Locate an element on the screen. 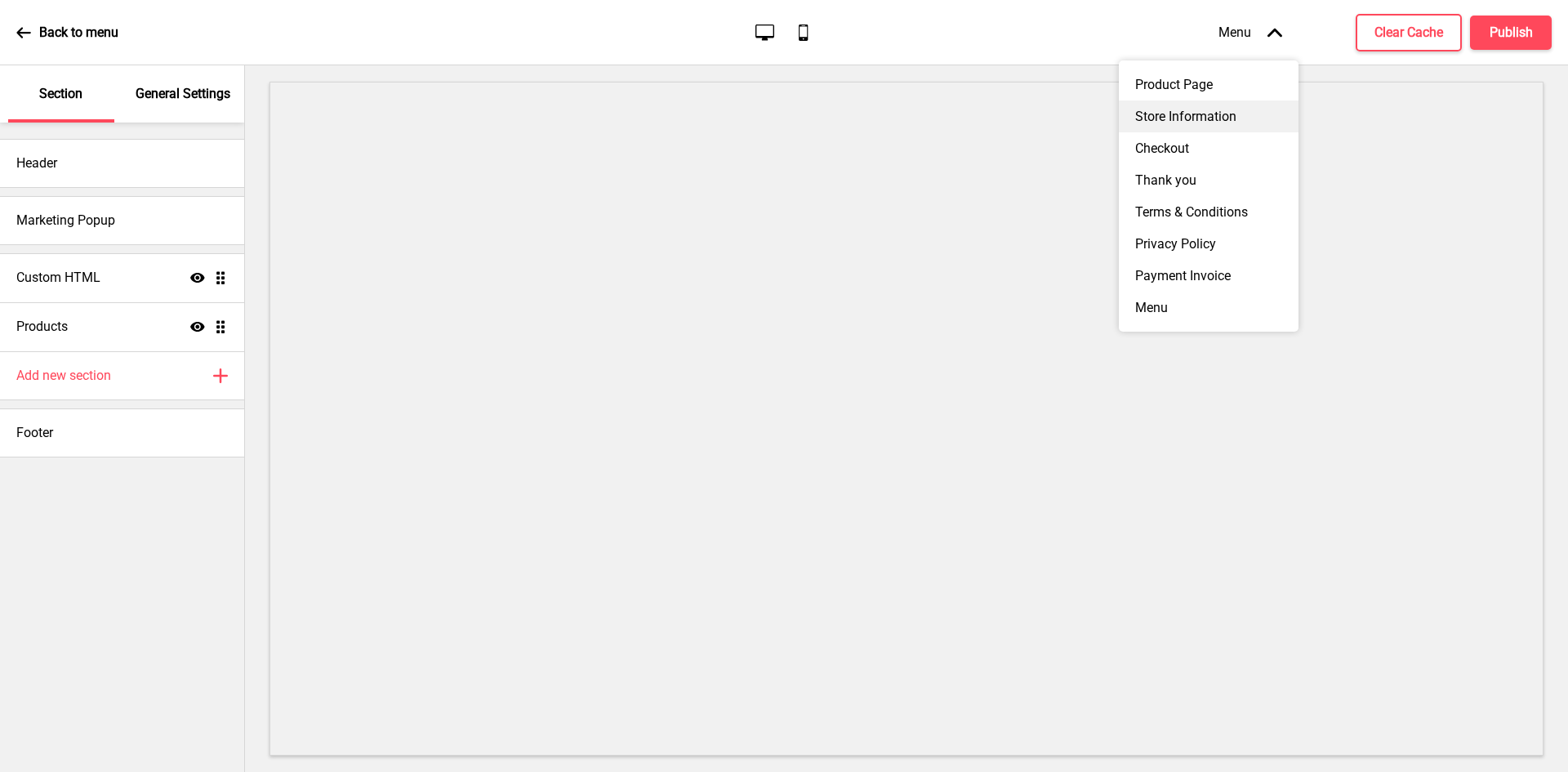 This screenshot has height=772, width=1568. div: Thank you is located at coordinates (1208, 180).